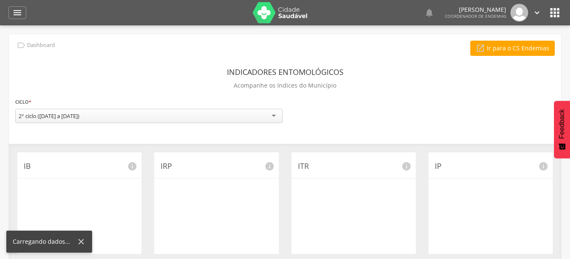 The height and width of the screenshot is (259, 570). Describe the element at coordinates (562, 129) in the screenshot. I see `button: Feedback - Mostrar pesquisa` at that location.